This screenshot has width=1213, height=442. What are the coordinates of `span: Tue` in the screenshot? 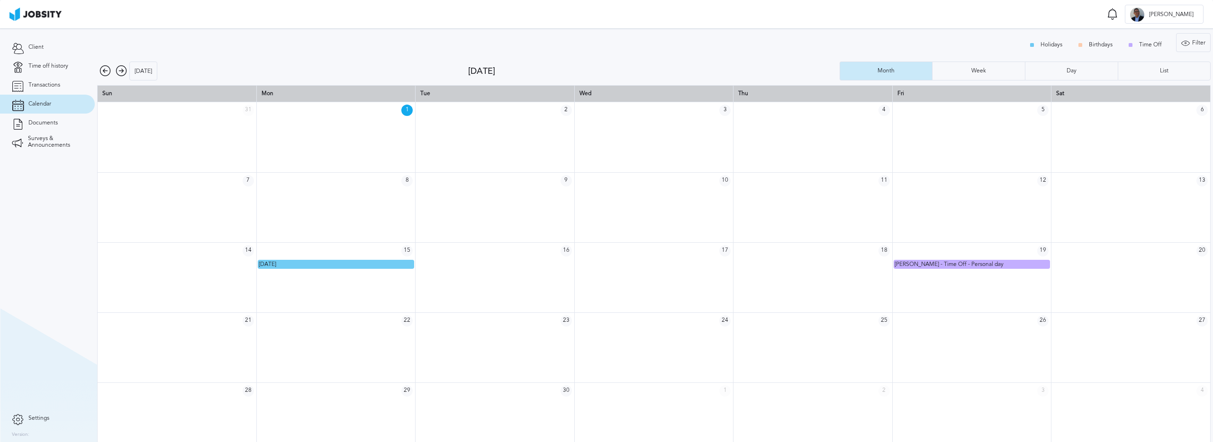 It's located at (425, 93).